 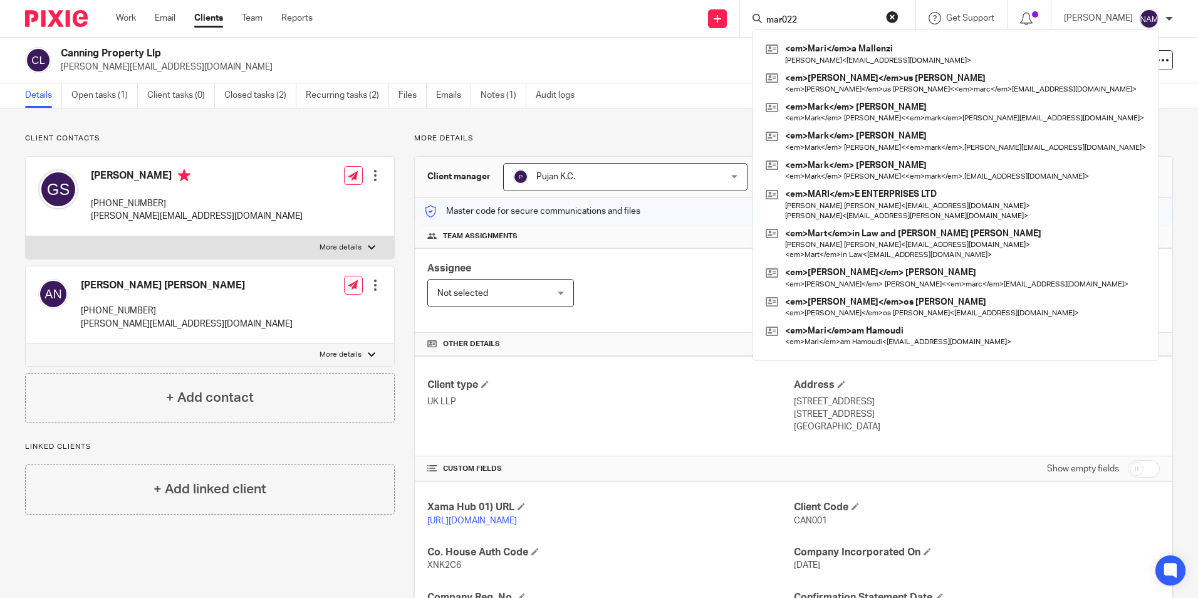 I want to click on a: Audit logs, so click(x=560, y=95).